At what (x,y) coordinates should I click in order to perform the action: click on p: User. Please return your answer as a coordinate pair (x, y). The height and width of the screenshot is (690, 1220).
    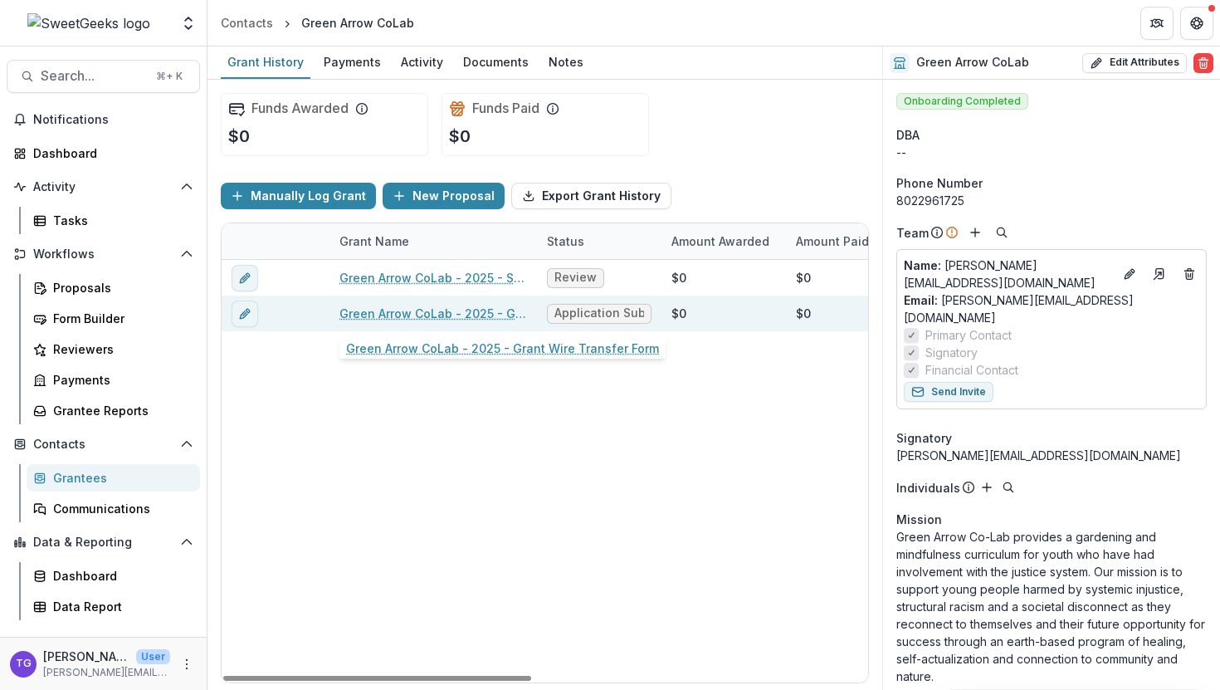
    Looking at the image, I should click on (153, 657).